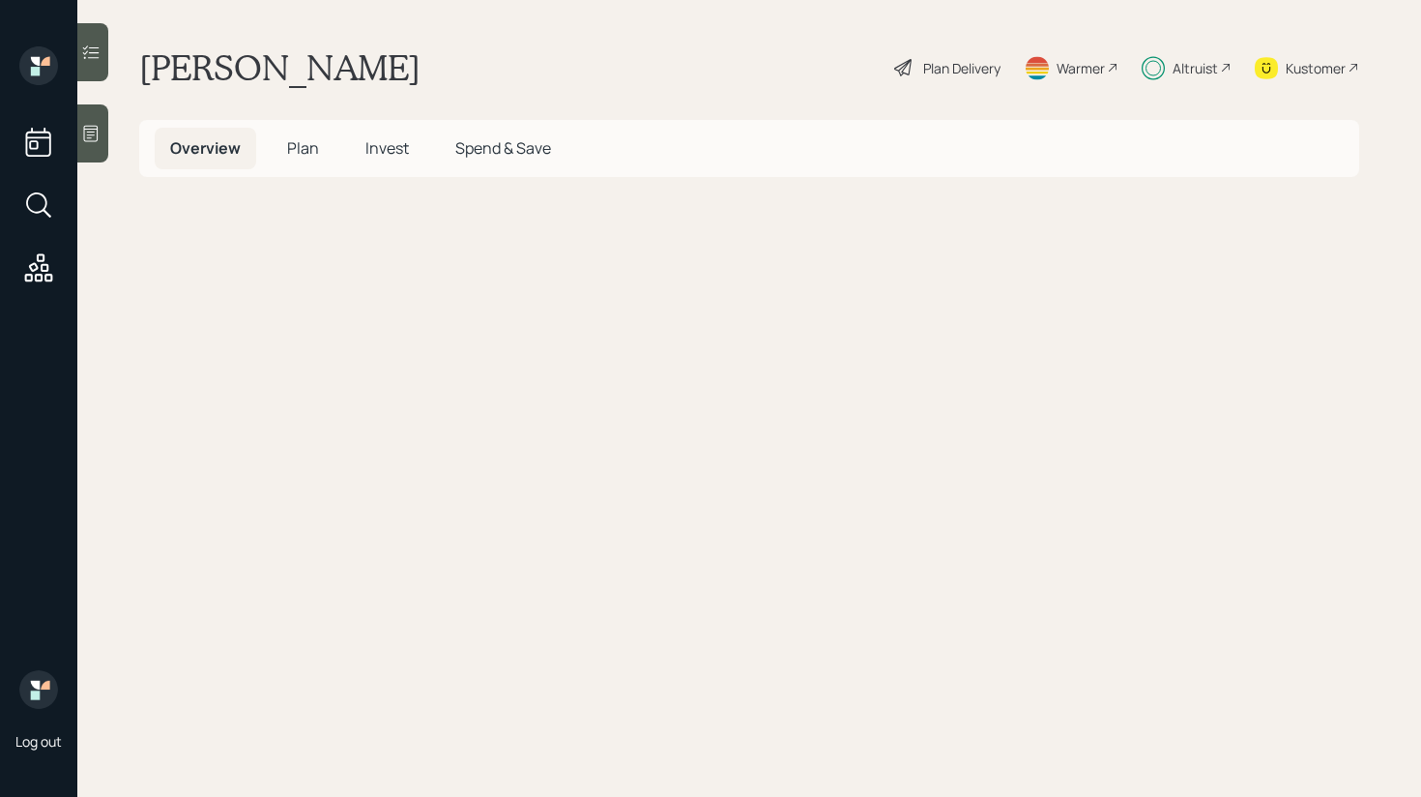 This screenshot has height=797, width=1421. Describe the element at coordinates (387, 148) in the screenshot. I see `span: Invest` at that location.